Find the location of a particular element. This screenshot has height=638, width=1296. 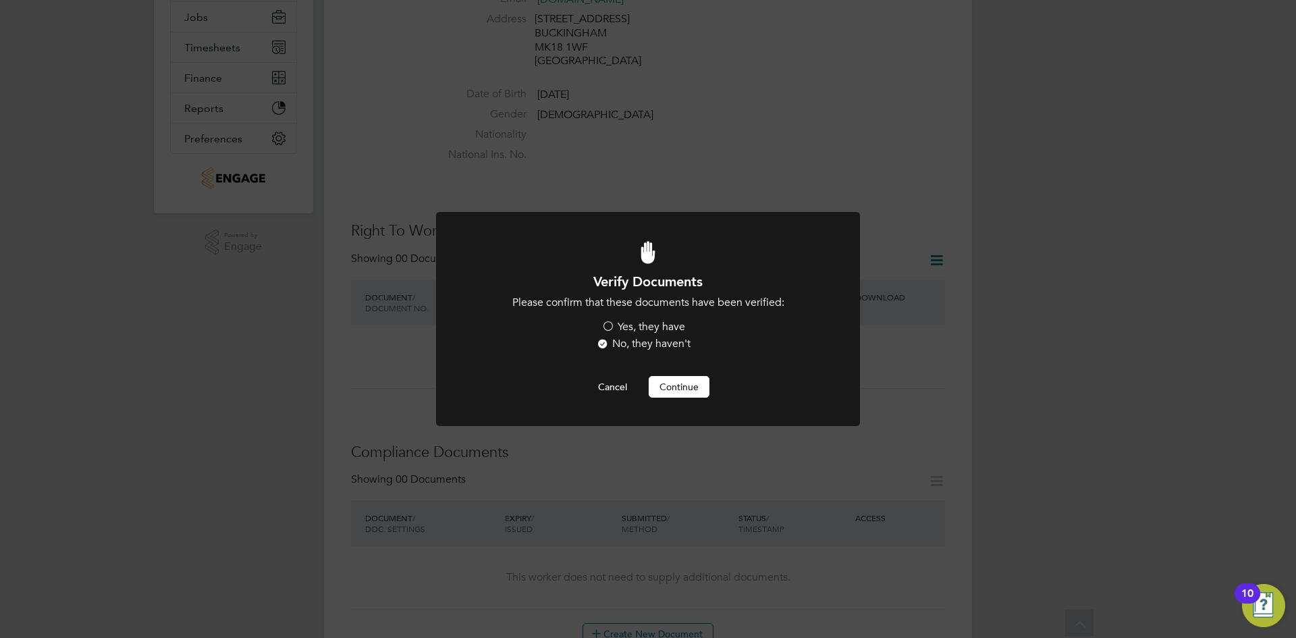

h1: Verify Documents is located at coordinates (648, 281).